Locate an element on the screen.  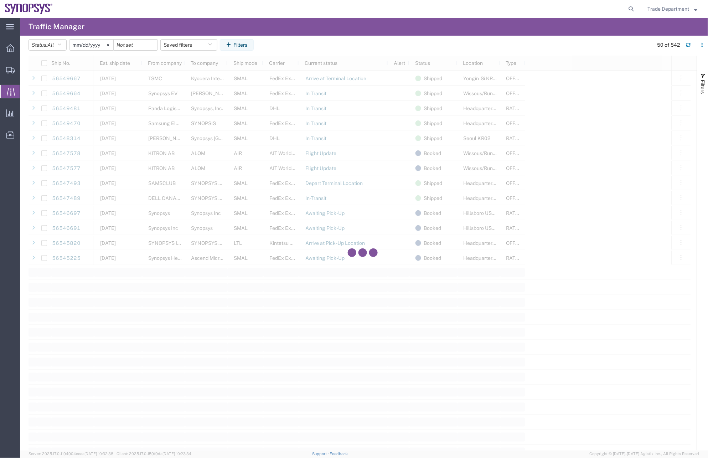
div: 50 of 542 is located at coordinates (669, 45).